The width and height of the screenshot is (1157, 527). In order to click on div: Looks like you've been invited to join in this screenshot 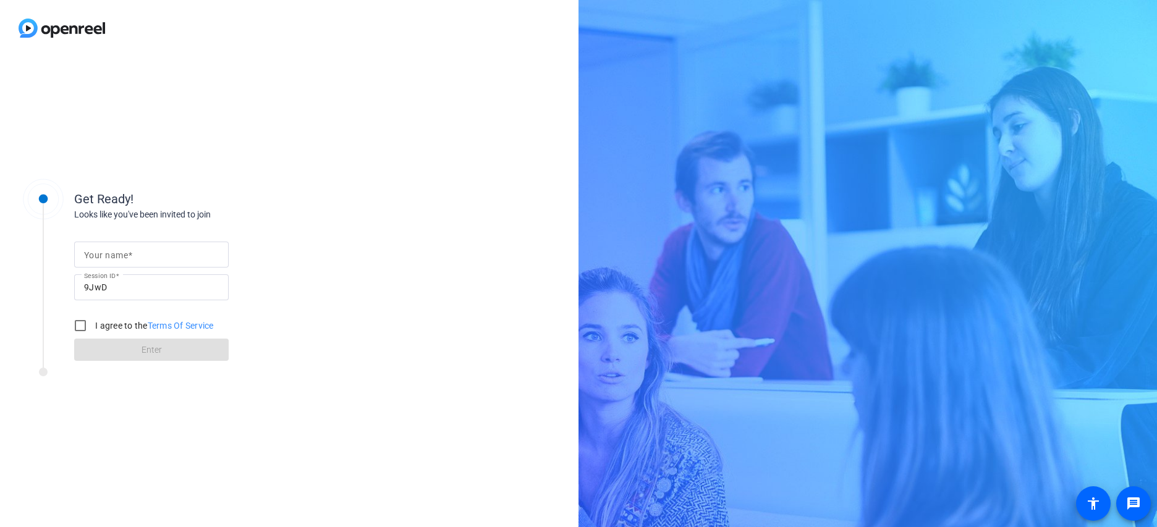, I will do `click(198, 215)`.